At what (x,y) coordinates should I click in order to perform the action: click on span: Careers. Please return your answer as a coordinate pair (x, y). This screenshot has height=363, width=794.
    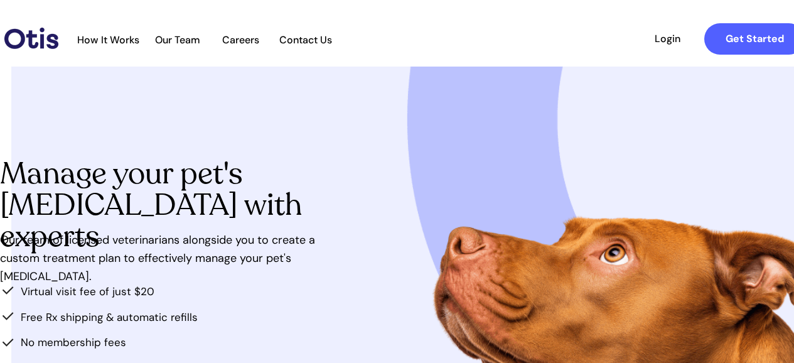
    Looking at the image, I should click on (240, 40).